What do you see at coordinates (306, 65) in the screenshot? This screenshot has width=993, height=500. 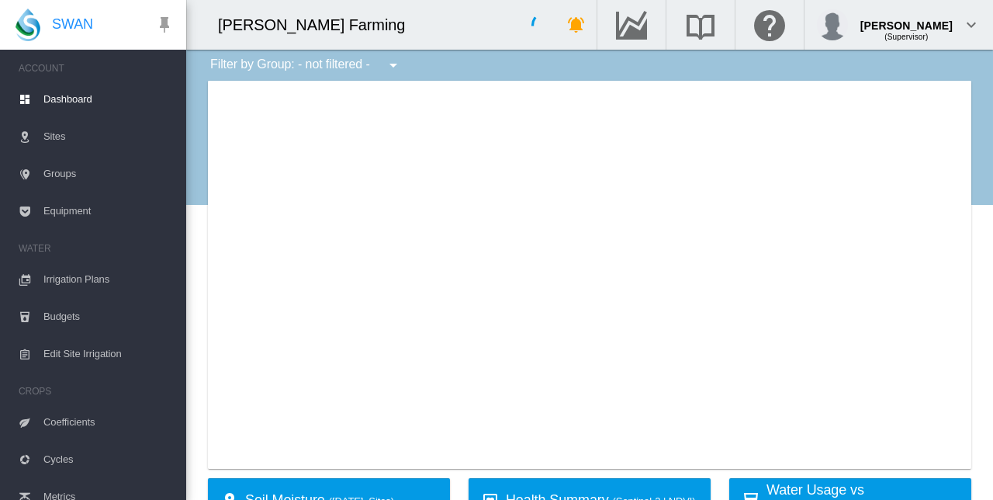 I see `div: Filter by Group: - not filtered -` at bounding box center [306, 65].